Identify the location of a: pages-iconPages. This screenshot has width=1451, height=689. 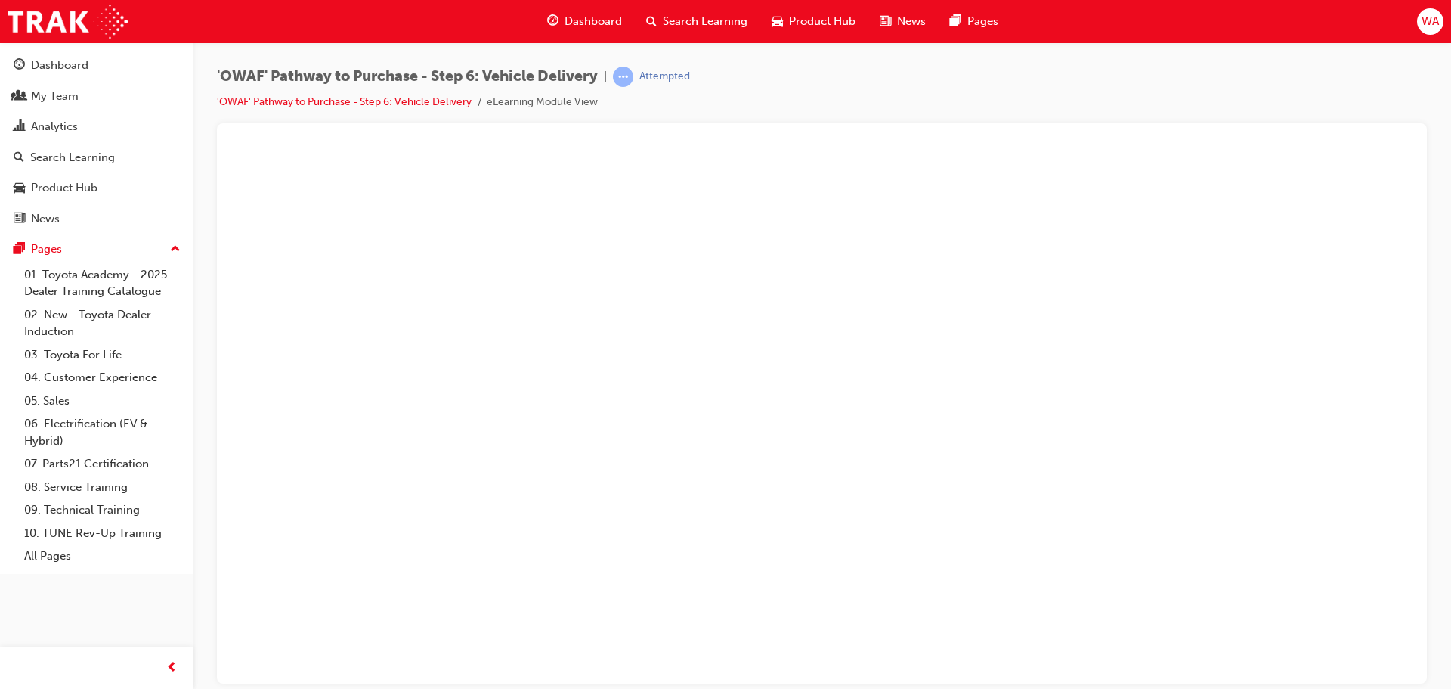
(974, 21).